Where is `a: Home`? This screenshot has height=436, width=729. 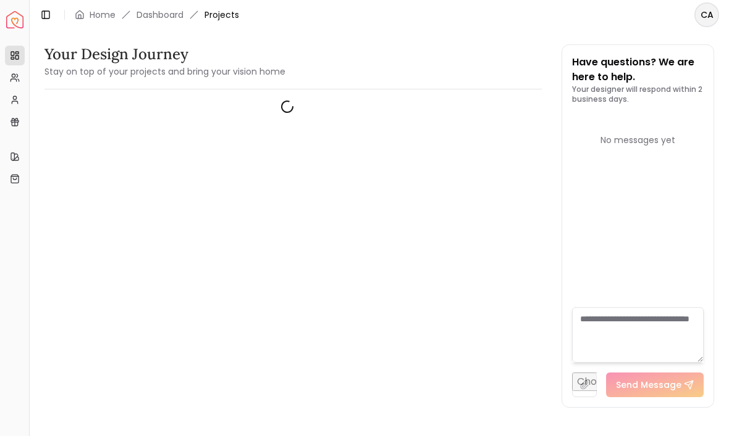 a: Home is located at coordinates (102, 15).